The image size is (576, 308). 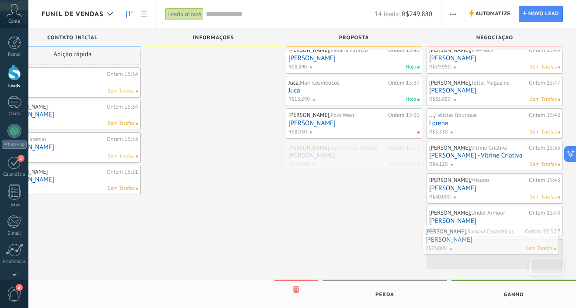 I want to click on div: Contato inicial, so click(x=73, y=38).